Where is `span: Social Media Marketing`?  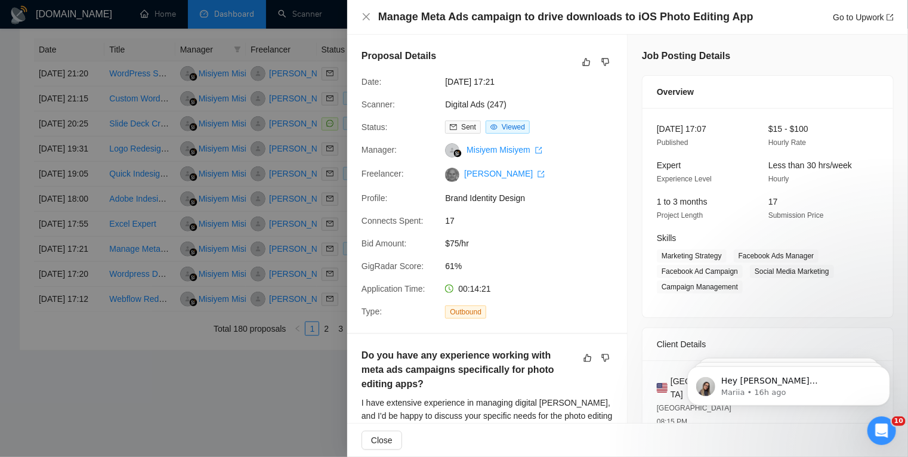 span: Social Media Marketing is located at coordinates (792, 272).